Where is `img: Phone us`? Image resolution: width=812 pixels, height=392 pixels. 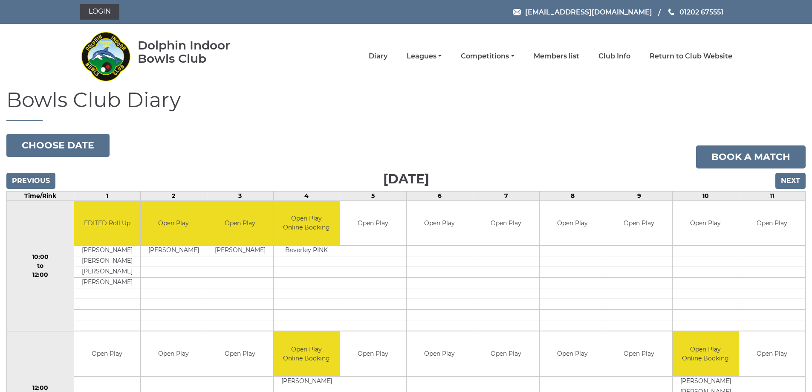 img: Phone us is located at coordinates (672, 12).